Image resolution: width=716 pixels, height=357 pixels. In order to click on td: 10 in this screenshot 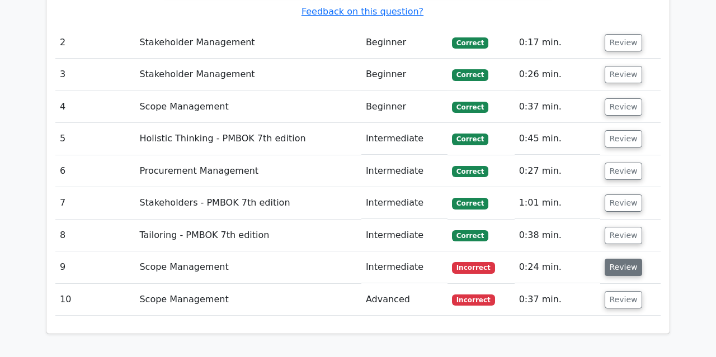, I will do `click(95, 300)`.